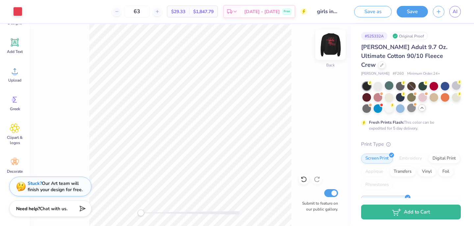 The image size is (474, 226). Describe the element at coordinates (141, 213) in the screenshot. I see `div: Accessibility label` at that location.